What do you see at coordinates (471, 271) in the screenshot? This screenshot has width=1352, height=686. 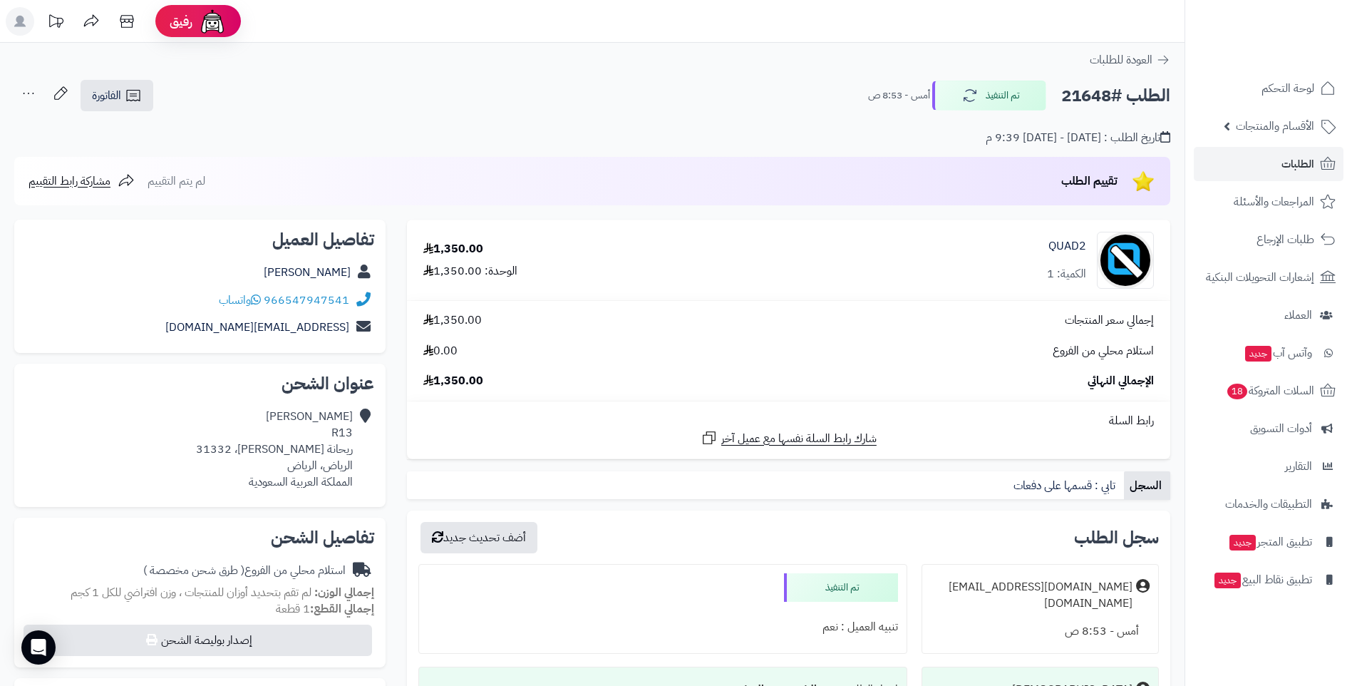 I see `div: الوحدة: 1,350.00` at bounding box center [471, 271].